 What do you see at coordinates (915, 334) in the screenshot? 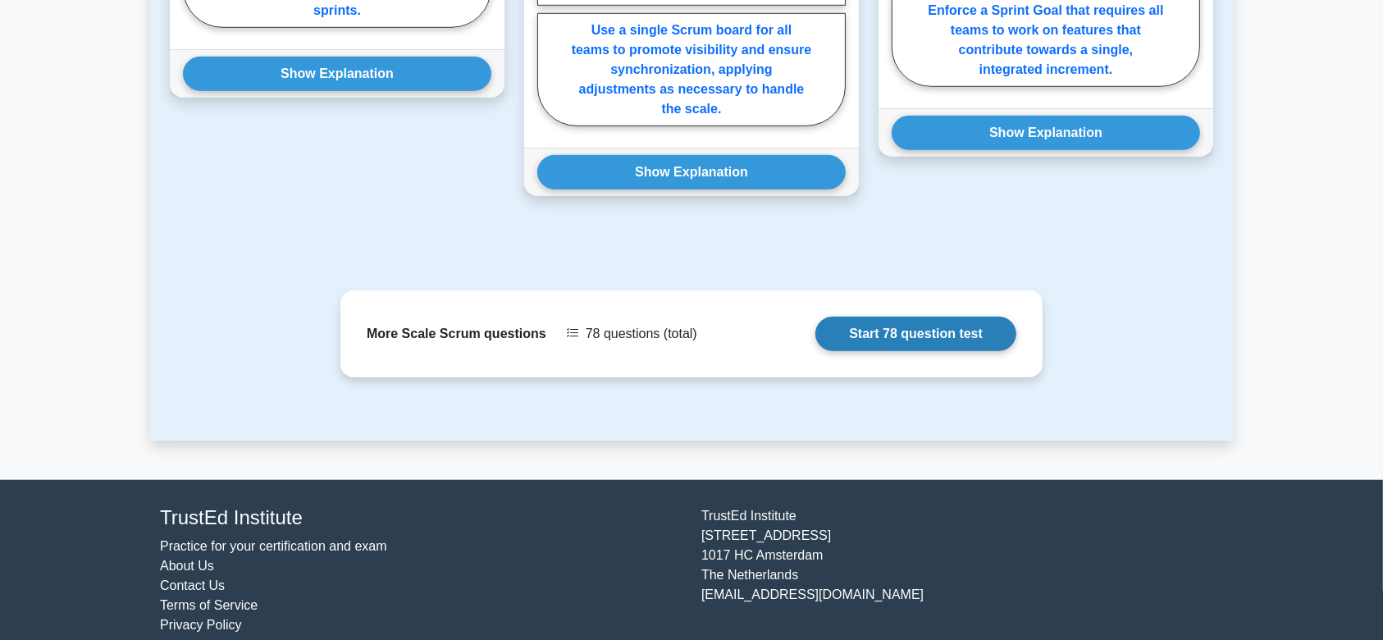
I see `a: Start 78 question test` at bounding box center [915, 334].